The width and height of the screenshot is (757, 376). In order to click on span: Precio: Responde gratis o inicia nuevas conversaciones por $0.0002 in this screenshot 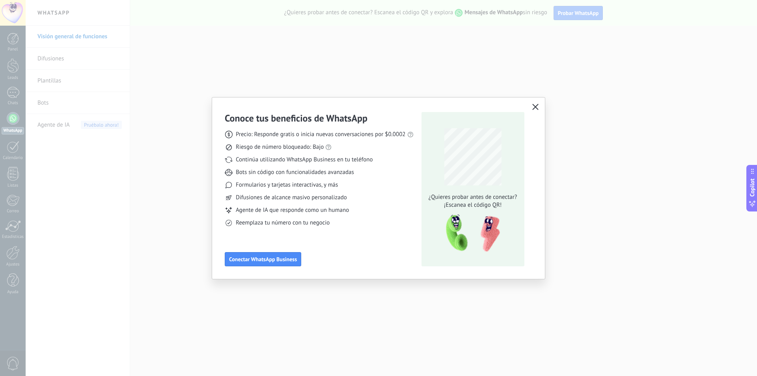, I will do `click(320, 134)`.